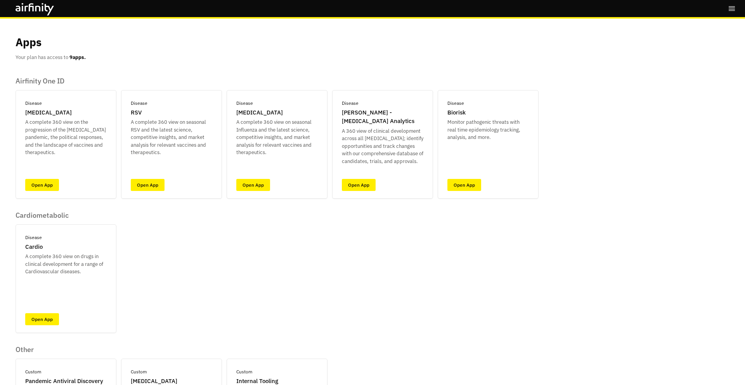 This screenshot has height=385, width=745. What do you see at coordinates (66, 215) in the screenshot?
I see `p: Cardiometabolic` at bounding box center [66, 215].